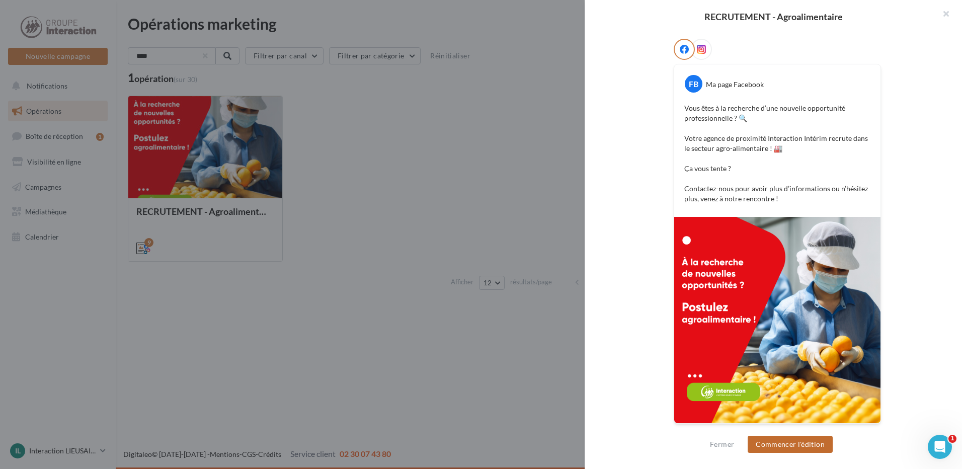 The width and height of the screenshot is (962, 469). Describe the element at coordinates (952, 439) in the screenshot. I see `span: 1` at that location.